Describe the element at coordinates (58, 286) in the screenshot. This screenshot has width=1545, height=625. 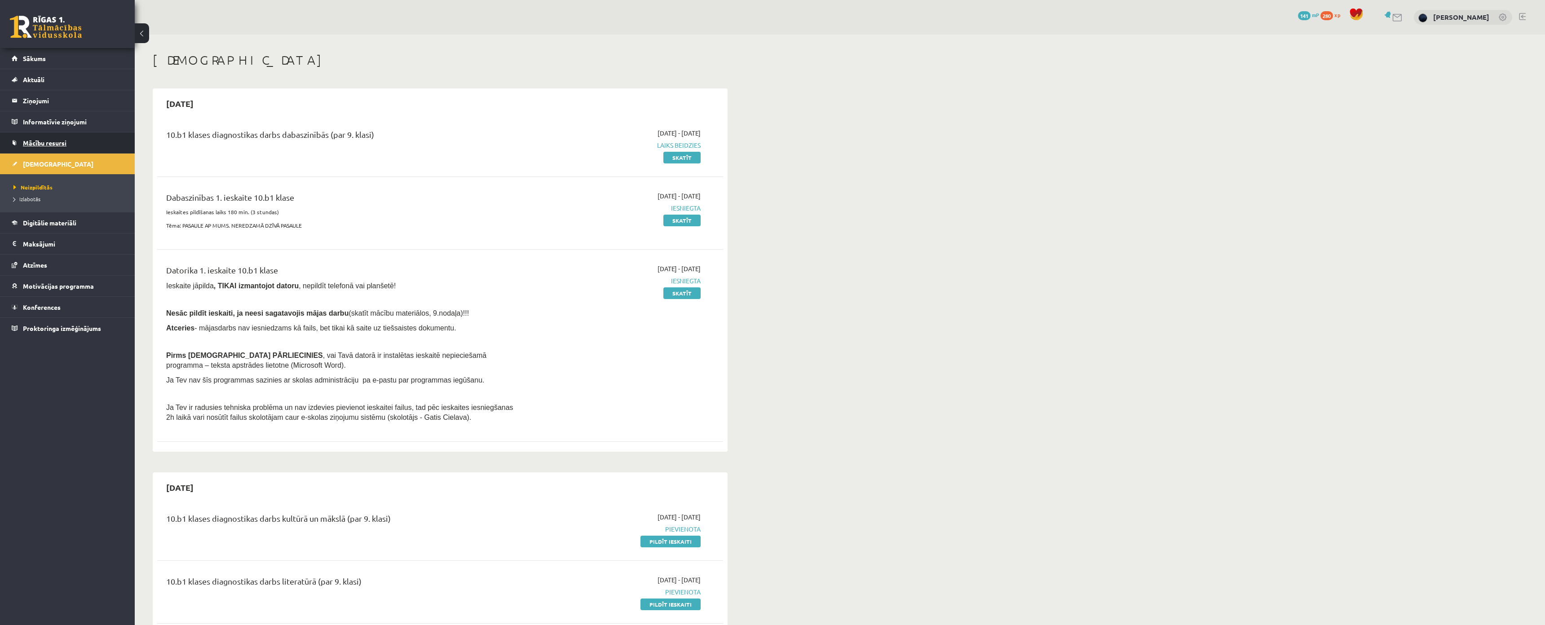
I see `span: Motivācijas programma` at that location.